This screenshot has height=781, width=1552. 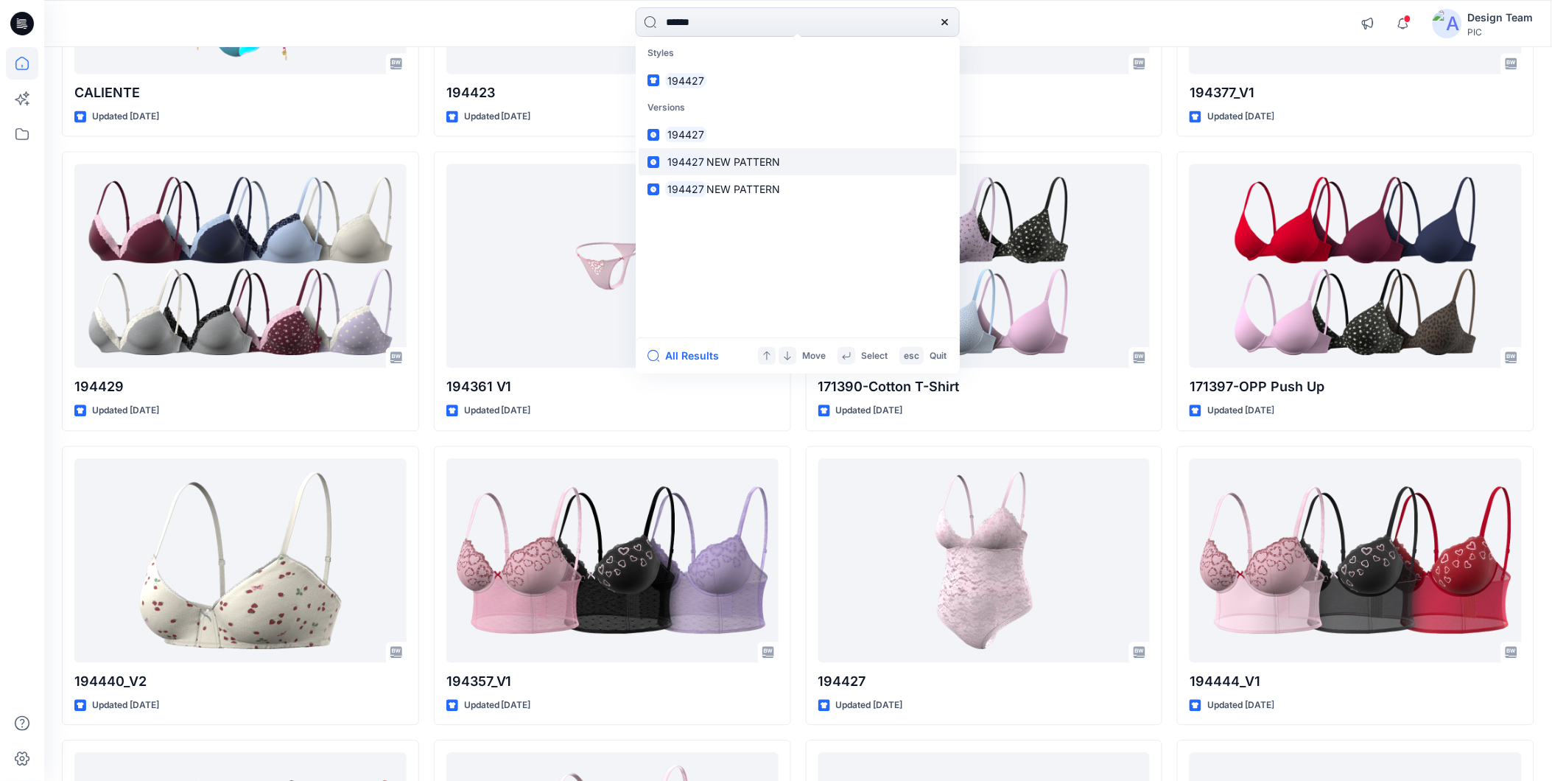 I want to click on p: Move, so click(x=814, y=356).